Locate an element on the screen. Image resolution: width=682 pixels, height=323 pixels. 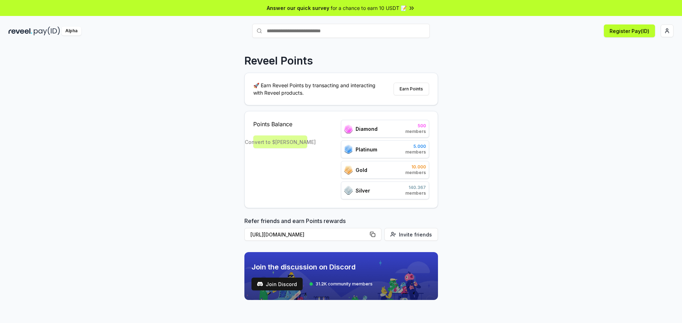
img: test is located at coordinates (260, 284).